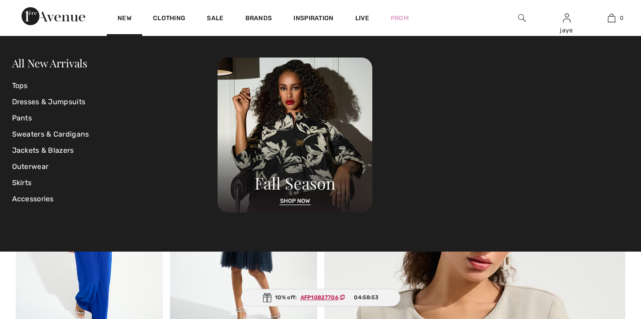 The height and width of the screenshot is (319, 641). What do you see at coordinates (313, 19) in the screenshot?
I see `span: Inspiration` at bounding box center [313, 19].